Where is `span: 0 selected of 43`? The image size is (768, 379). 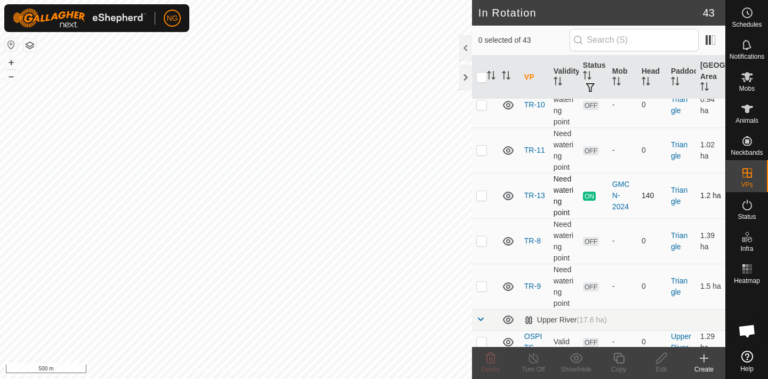 span: 0 selected of 43 is located at coordinates (524, 40).